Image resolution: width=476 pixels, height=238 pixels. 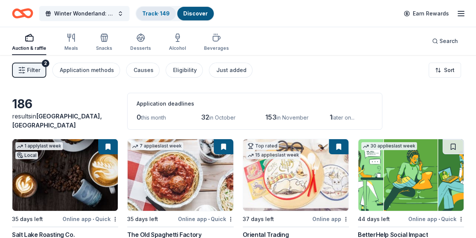 What do you see at coordinates (29, 43) in the screenshot?
I see `button: Auction & raffle` at bounding box center [29, 43].